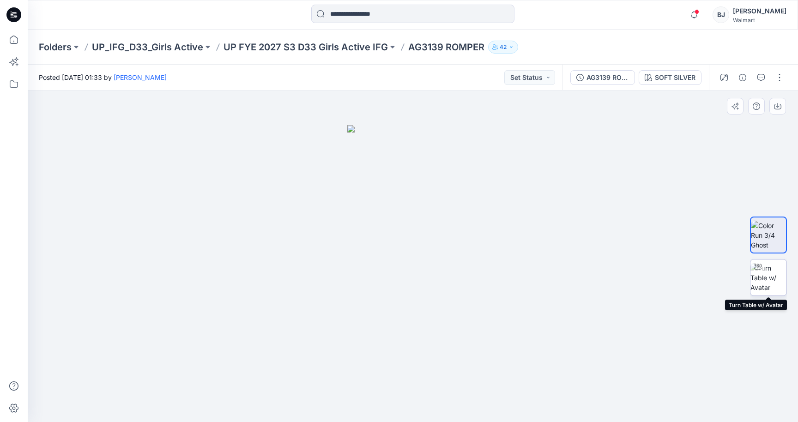 The height and width of the screenshot is (422, 798). Describe the element at coordinates (760, 20) in the screenshot. I see `div: Walmart` at that location.